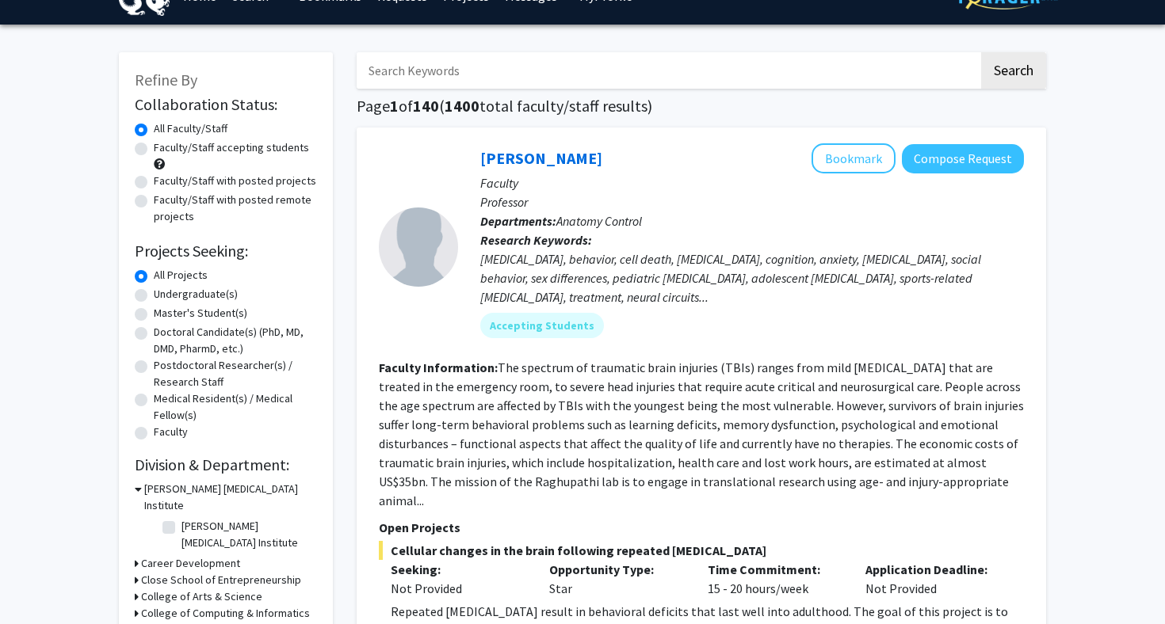  Describe the element at coordinates (933, 570) in the screenshot. I see `p: Application Deadline:` at that location.